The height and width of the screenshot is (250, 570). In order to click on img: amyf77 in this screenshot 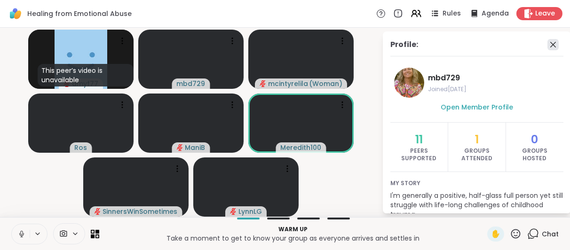, I will do `click(81, 59)`.